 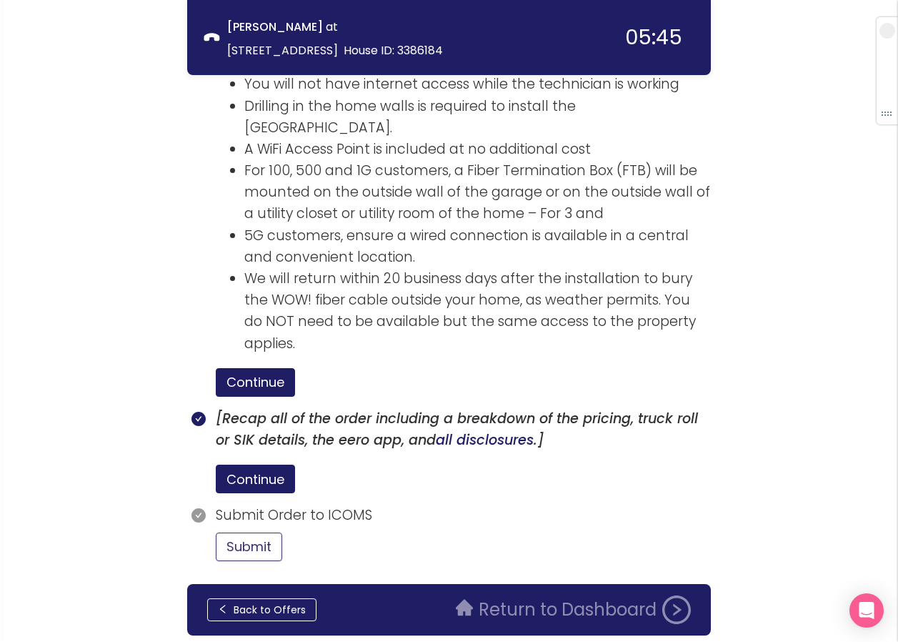 What do you see at coordinates (456, 429) in the screenshot?
I see `i: [Recap all of the order including a breakdown of the pricing, truck roll or SIK details, the eero...` at bounding box center [456, 429].